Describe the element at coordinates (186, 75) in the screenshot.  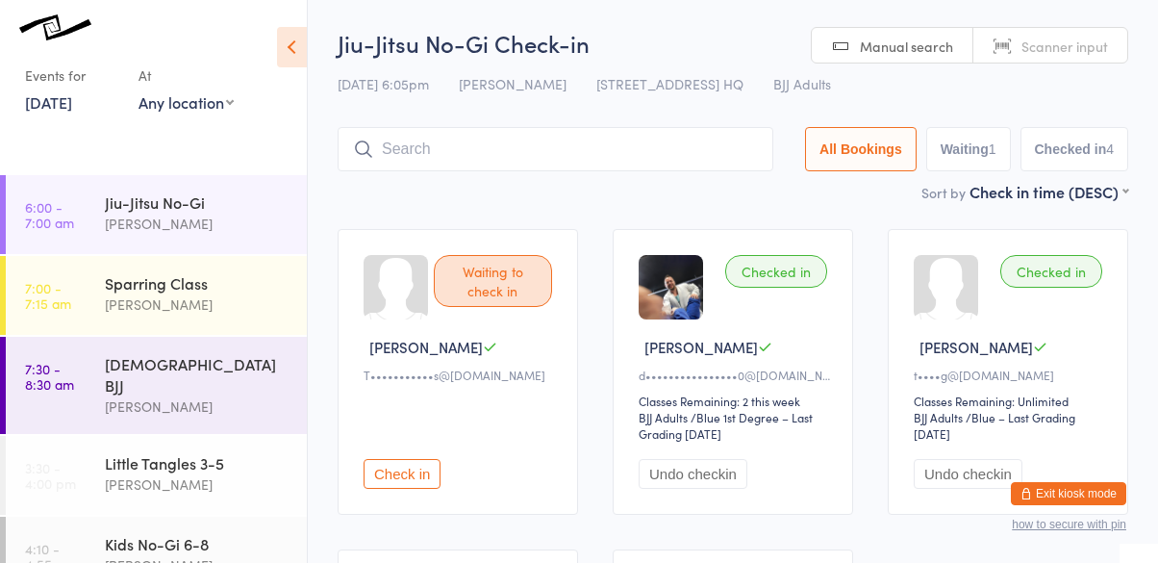
I see `div: At` at that location.